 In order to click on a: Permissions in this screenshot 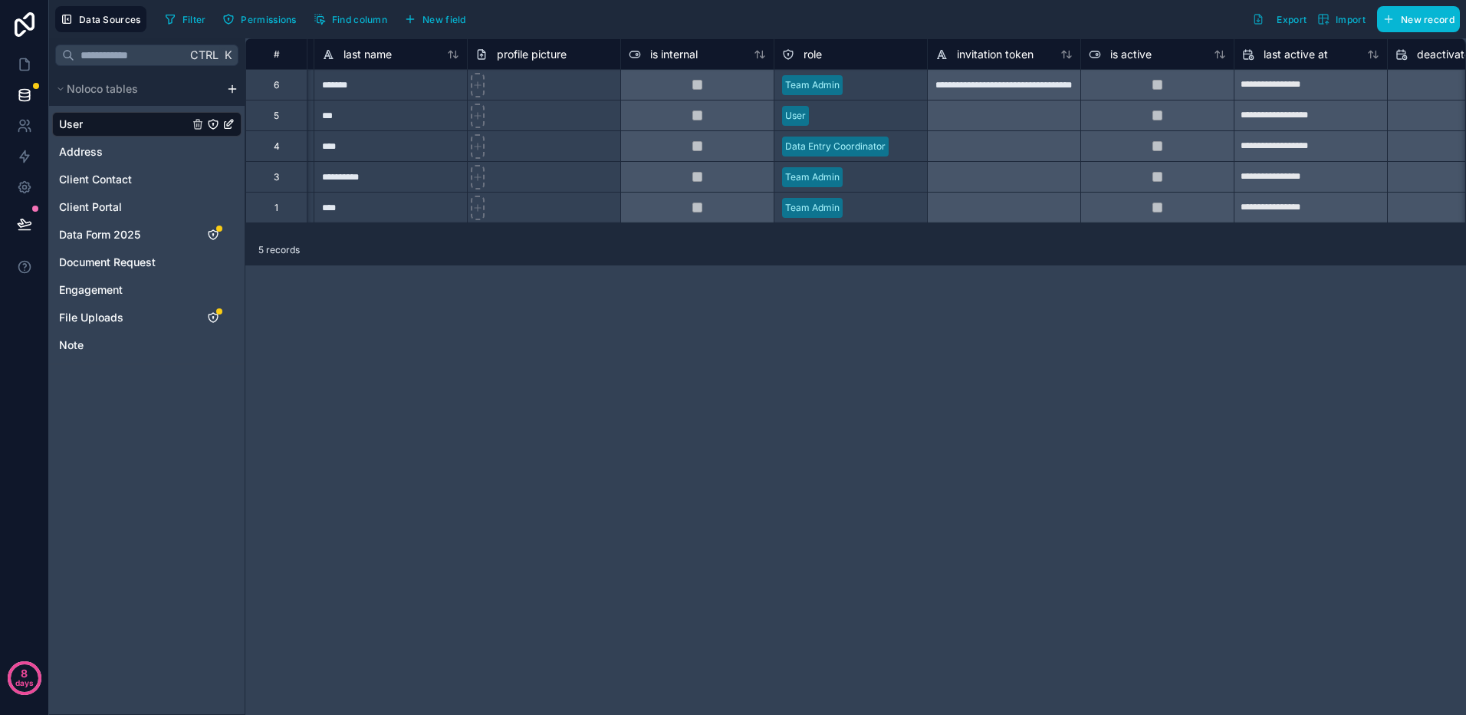, I will do `click(262, 19)`.